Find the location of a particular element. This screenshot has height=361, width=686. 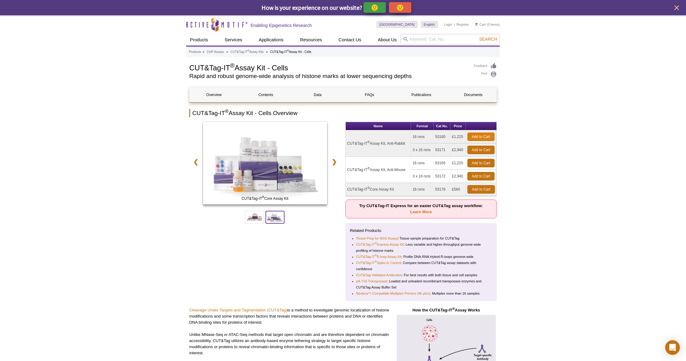

p: Unlike MNase-Seq or ATAC-Seq methods that target open chromatin and are therefore dependent on ch... is located at coordinates (290, 344).